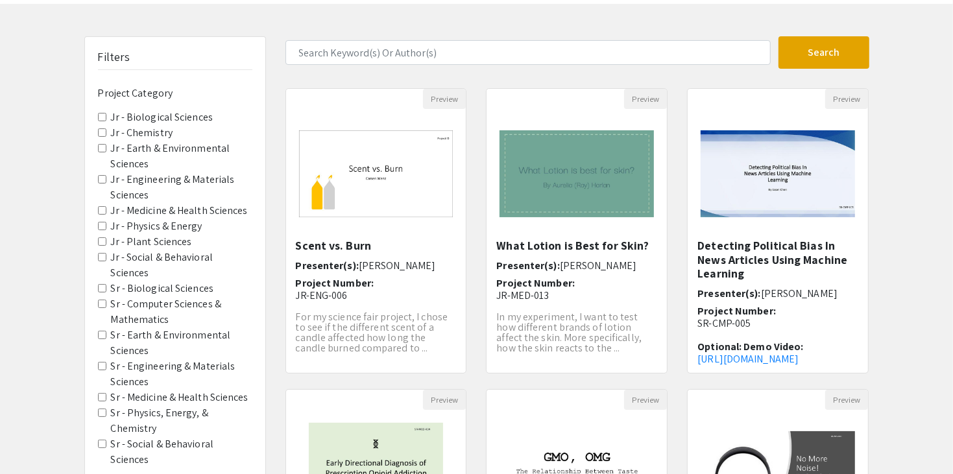  What do you see at coordinates (577, 246) in the screenshot?
I see `h5: What Lotion is Best for Skin?` at bounding box center [577, 246].